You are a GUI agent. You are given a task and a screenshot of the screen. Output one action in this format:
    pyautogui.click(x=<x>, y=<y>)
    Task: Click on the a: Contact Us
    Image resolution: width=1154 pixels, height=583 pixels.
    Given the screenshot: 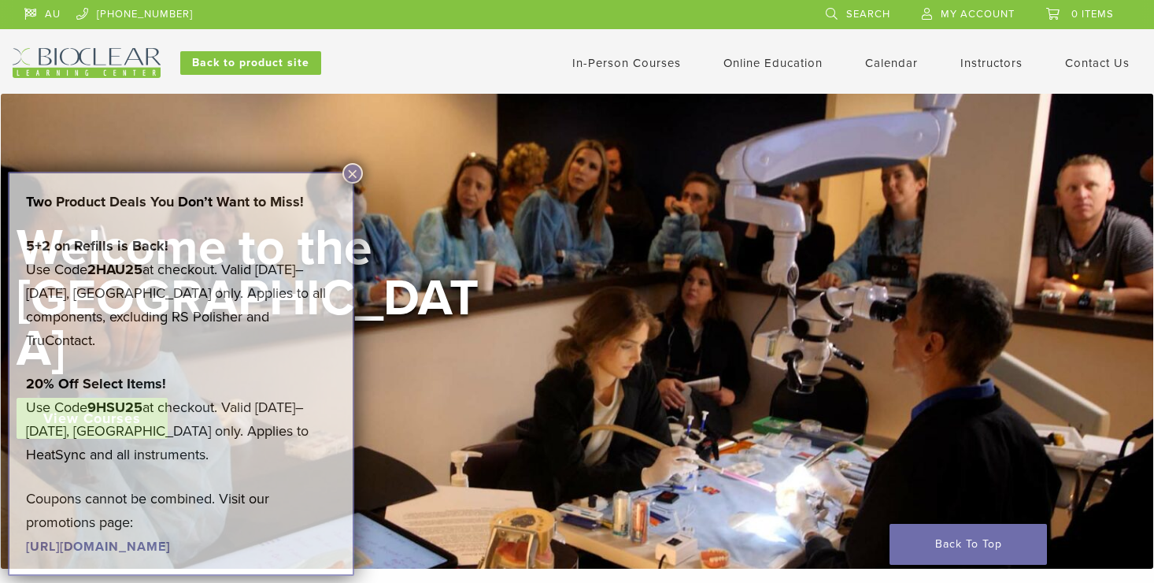 What is the action you would take?
    pyautogui.click(x=1098, y=63)
    